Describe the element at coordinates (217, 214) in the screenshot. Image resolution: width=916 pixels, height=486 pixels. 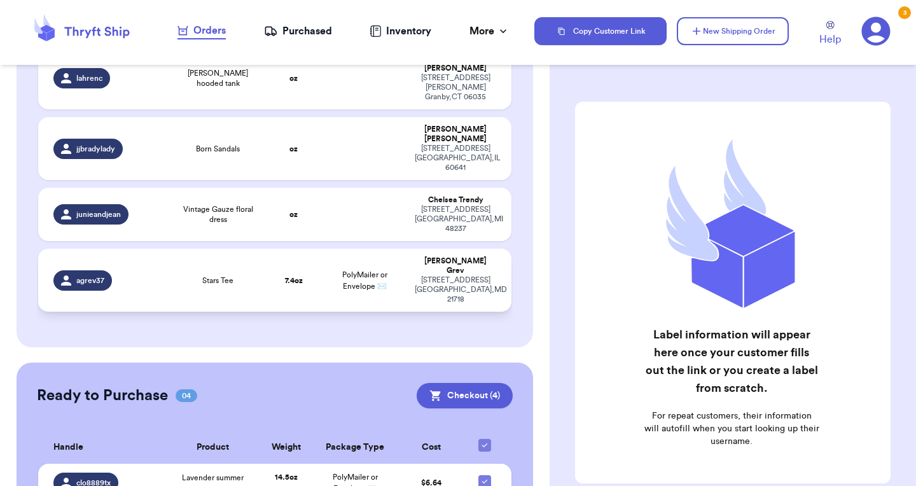
I see `span: Vintage Gauze floral dress` at that location.